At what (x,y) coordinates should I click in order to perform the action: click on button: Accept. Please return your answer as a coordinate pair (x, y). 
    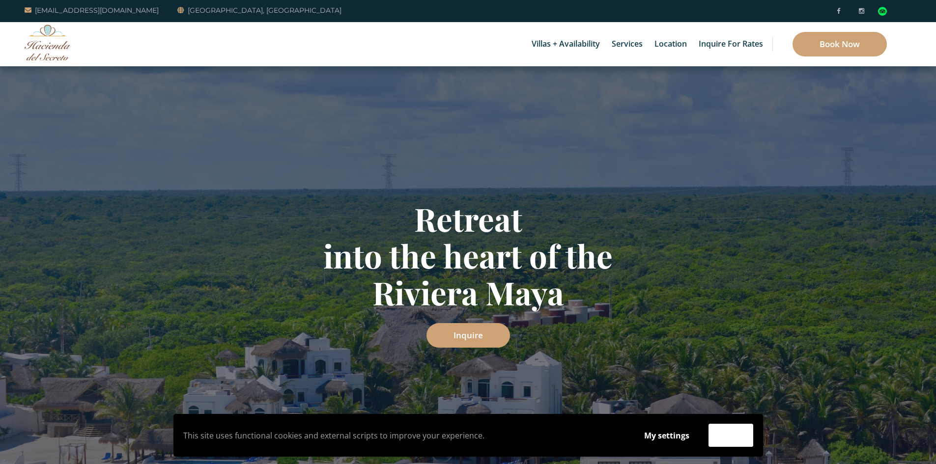
    Looking at the image, I should click on (730, 435).